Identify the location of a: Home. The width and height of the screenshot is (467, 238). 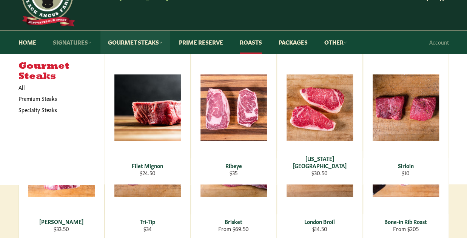
(27, 42).